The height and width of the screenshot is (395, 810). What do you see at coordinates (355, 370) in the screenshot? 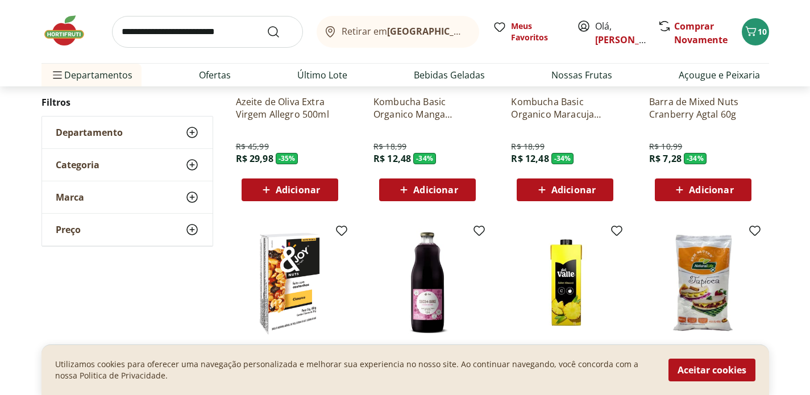
I see `p: Utilizamos cookies para oferecer uma navegação personalizada e melhorar sua experiencia no nosso ...` at bounding box center [355, 370].